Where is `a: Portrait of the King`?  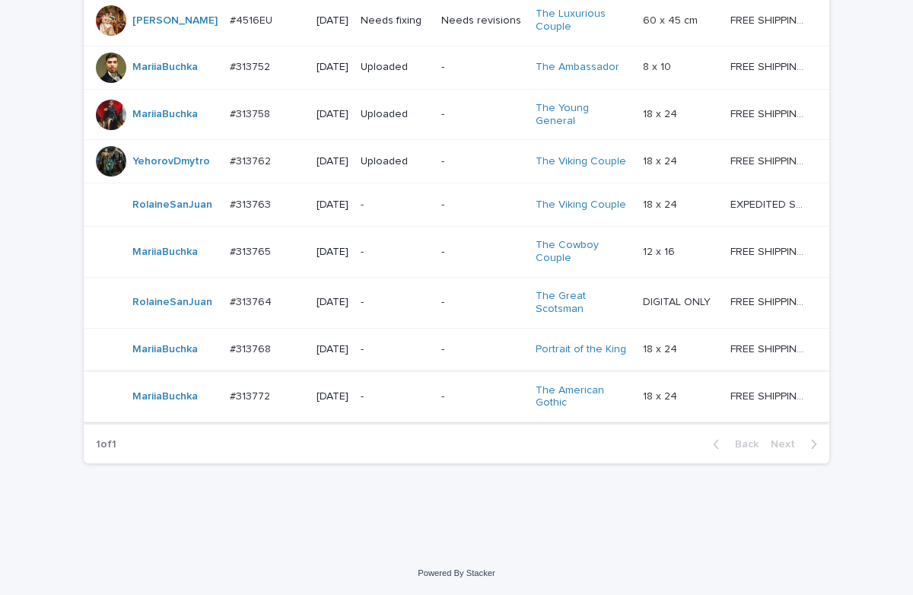 a: Portrait of the King is located at coordinates (581, 349).